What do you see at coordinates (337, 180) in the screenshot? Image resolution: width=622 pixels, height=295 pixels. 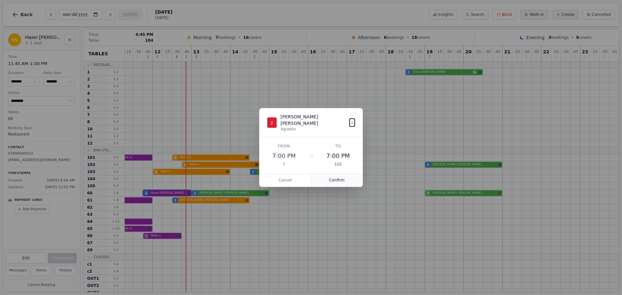 I see `button: Confirm` at bounding box center [337, 180].